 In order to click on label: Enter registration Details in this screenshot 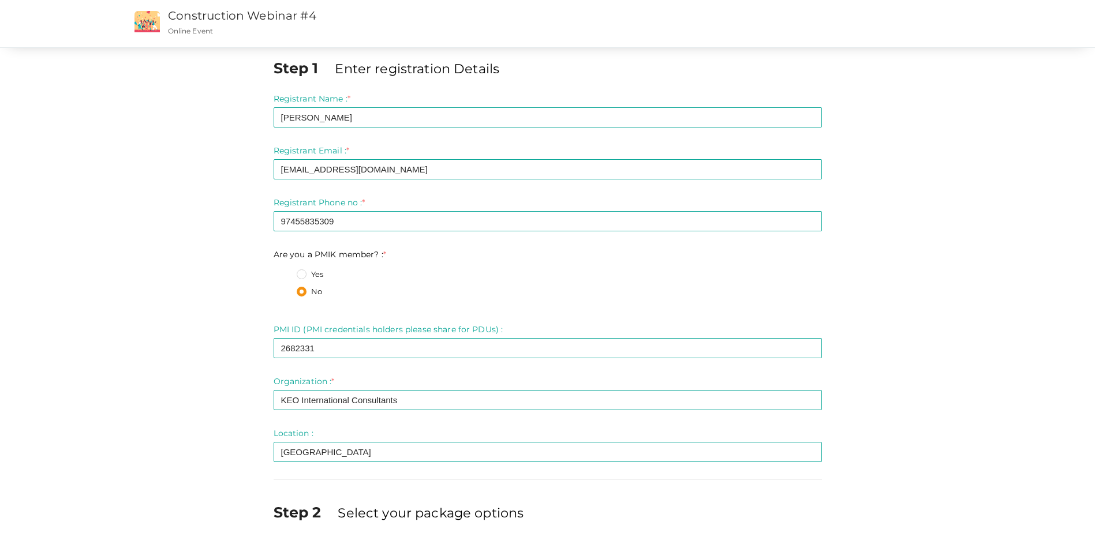, I will do `click(417, 69)`.